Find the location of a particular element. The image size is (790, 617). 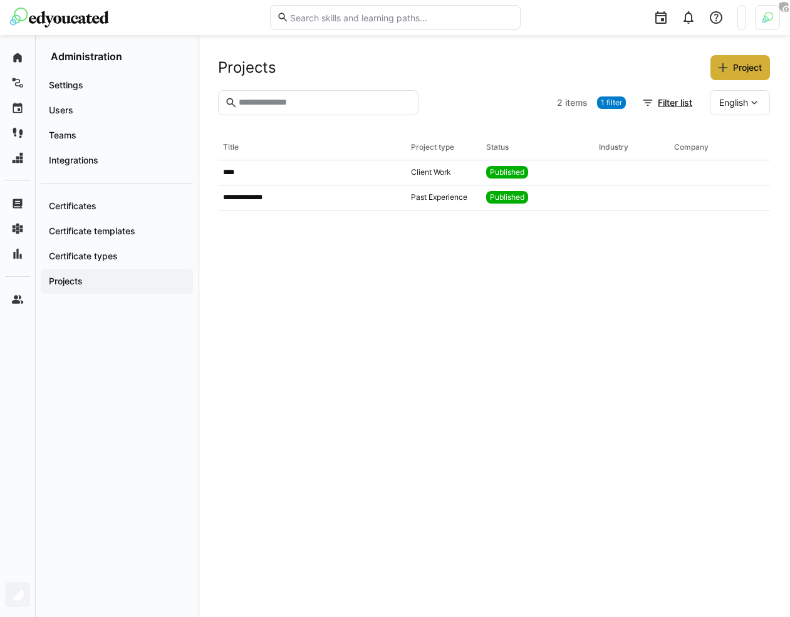

div: Industry is located at coordinates (613, 147).